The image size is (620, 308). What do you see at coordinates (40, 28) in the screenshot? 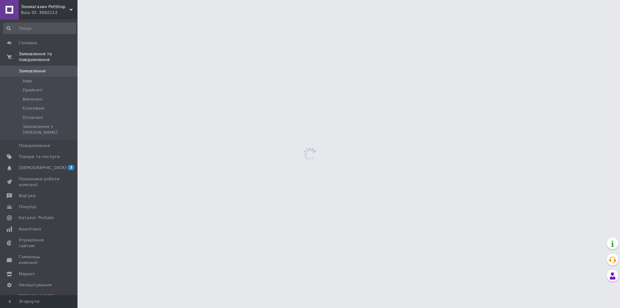
I see `input: Пошук` at bounding box center [40, 28].